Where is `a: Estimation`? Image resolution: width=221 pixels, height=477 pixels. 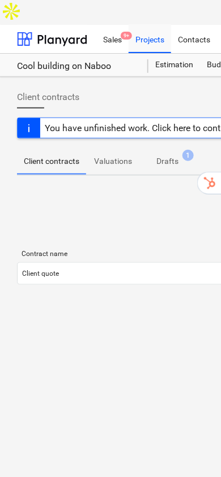 a: Estimation is located at coordinates (174, 65).